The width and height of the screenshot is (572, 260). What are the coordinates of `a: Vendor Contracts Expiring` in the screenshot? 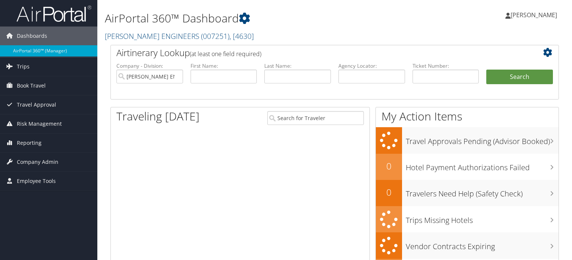 It's located at (467, 246).